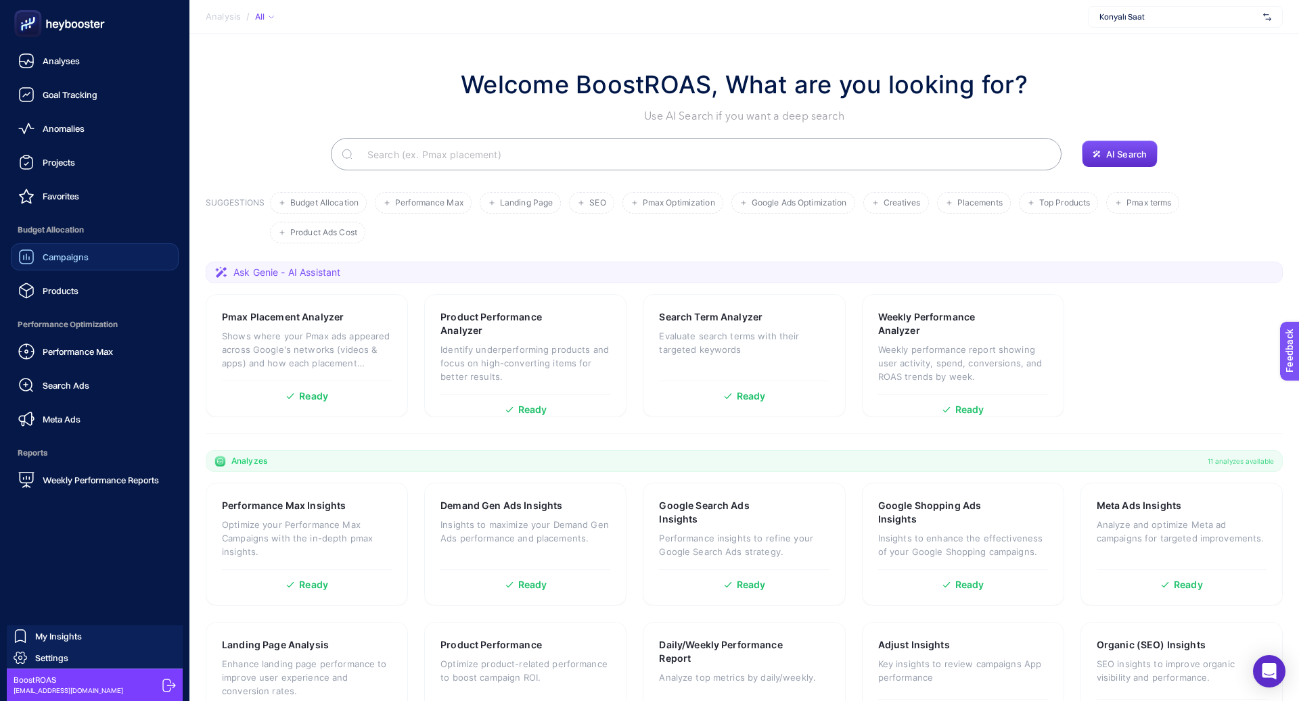 This screenshot has width=1299, height=701. I want to click on p: SEO insights to improve organic visibility and performance., so click(1181, 671).